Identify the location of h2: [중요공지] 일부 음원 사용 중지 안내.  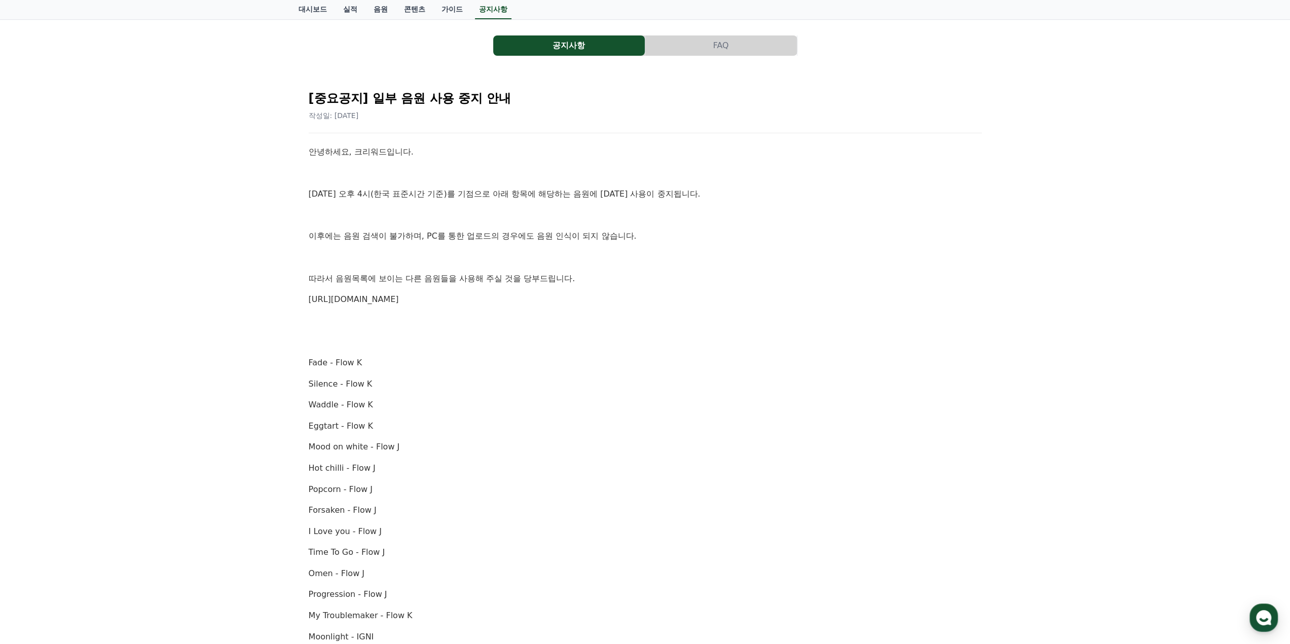
(645, 98).